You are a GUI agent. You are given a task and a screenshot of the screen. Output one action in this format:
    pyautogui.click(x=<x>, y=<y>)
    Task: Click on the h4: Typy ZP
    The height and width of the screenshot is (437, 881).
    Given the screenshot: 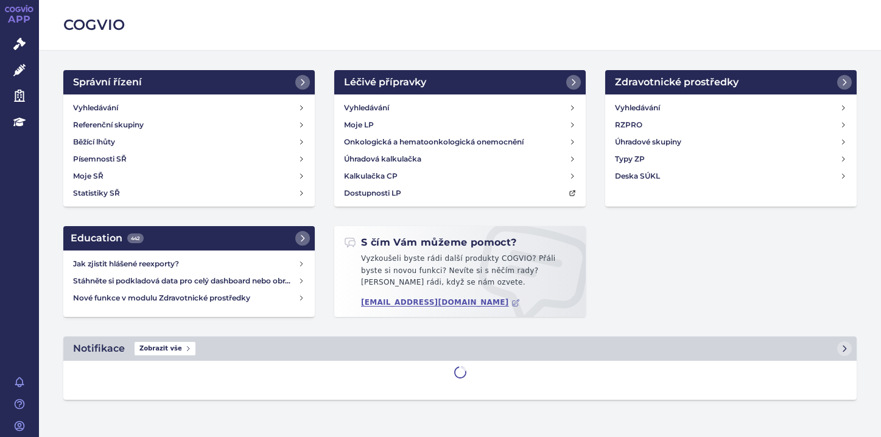 What is the action you would take?
    pyautogui.click(x=630, y=159)
    